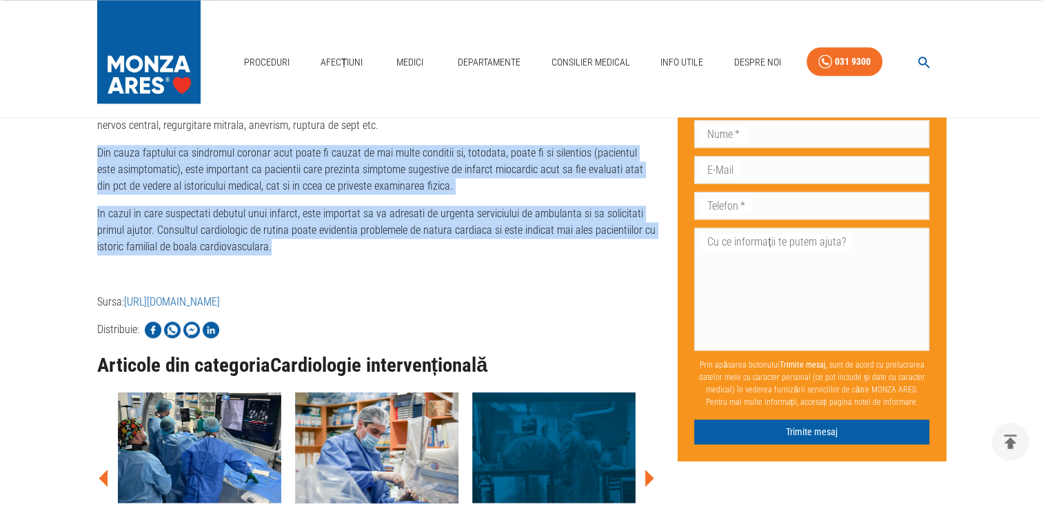  I want to click on button: Share on Facebook Messenger, so click(192, 329).